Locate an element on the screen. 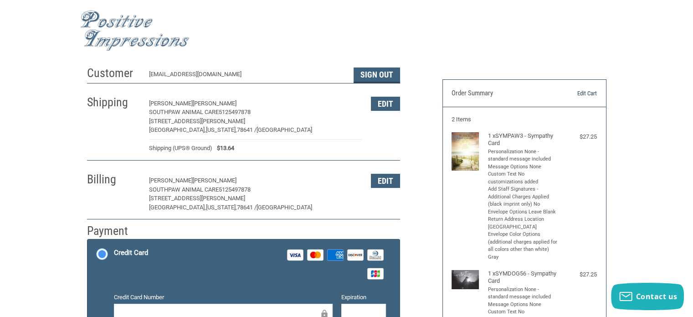 This screenshot has width=693, height=317. a: Edit Cart is located at coordinates (574, 93).